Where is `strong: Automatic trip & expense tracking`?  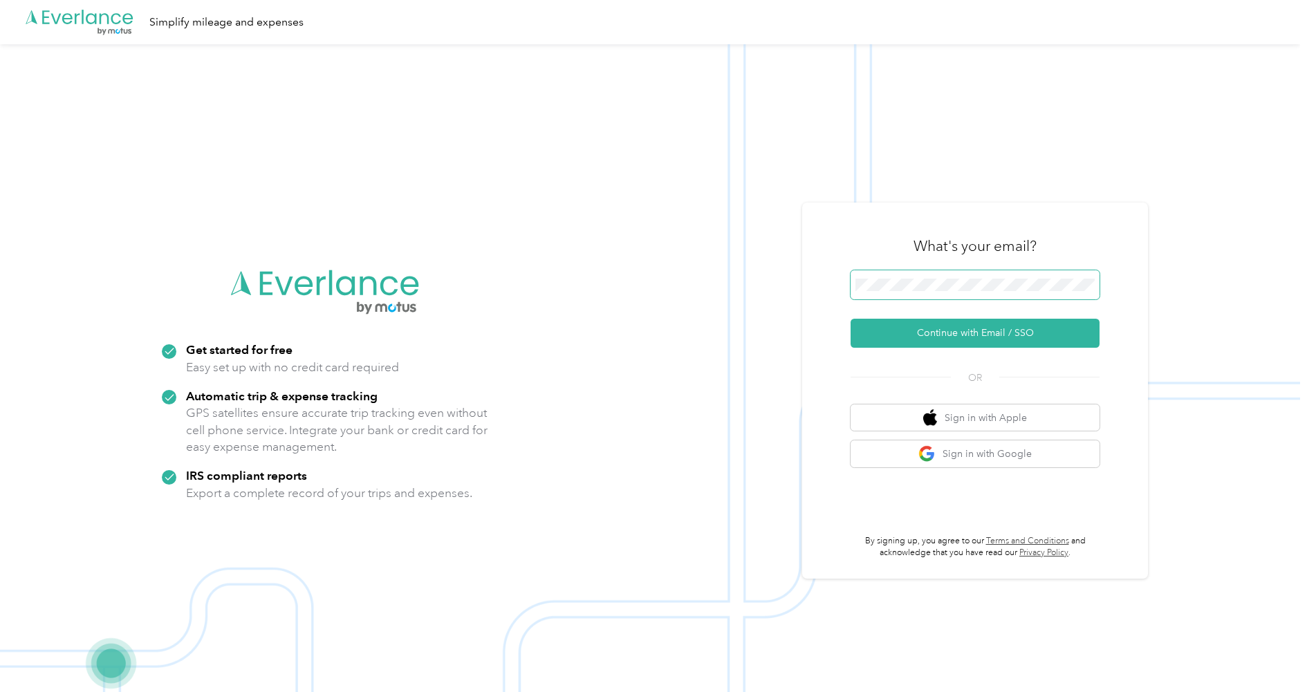
strong: Automatic trip & expense tracking is located at coordinates (282, 396).